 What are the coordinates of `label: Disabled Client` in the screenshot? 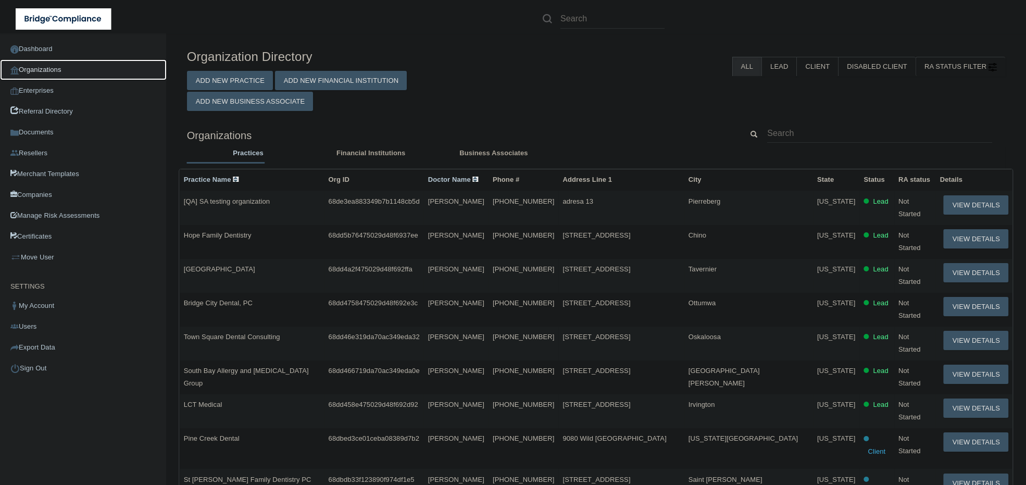 It's located at (877, 66).